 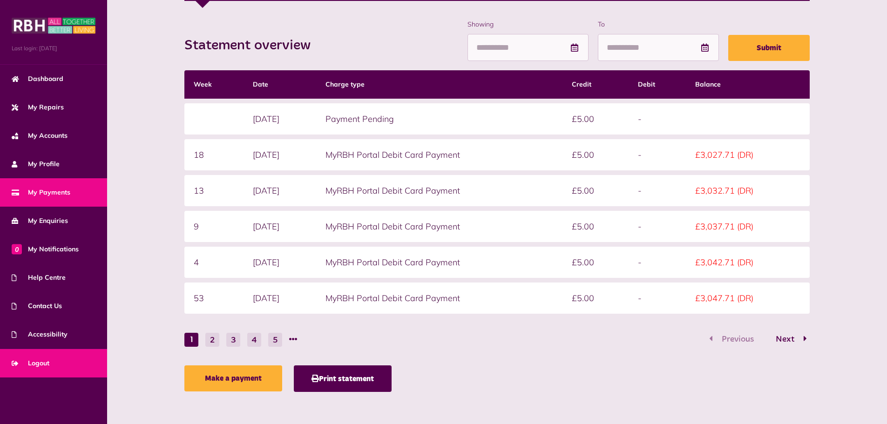 I want to click on th: Credit, so click(x=595, y=84).